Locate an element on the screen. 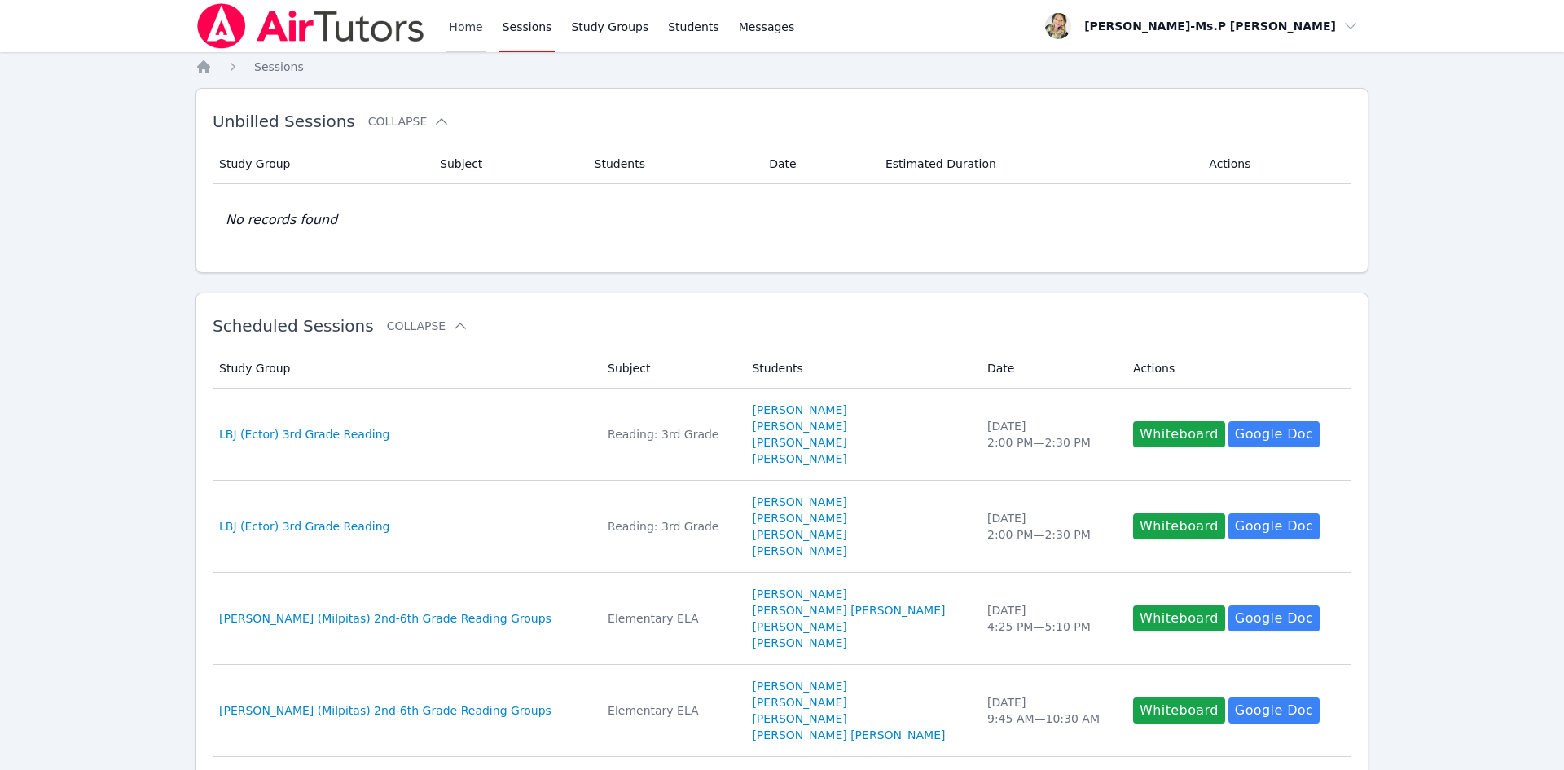 This screenshot has height=770, width=1564. img: Air Tutors is located at coordinates (310, 26).